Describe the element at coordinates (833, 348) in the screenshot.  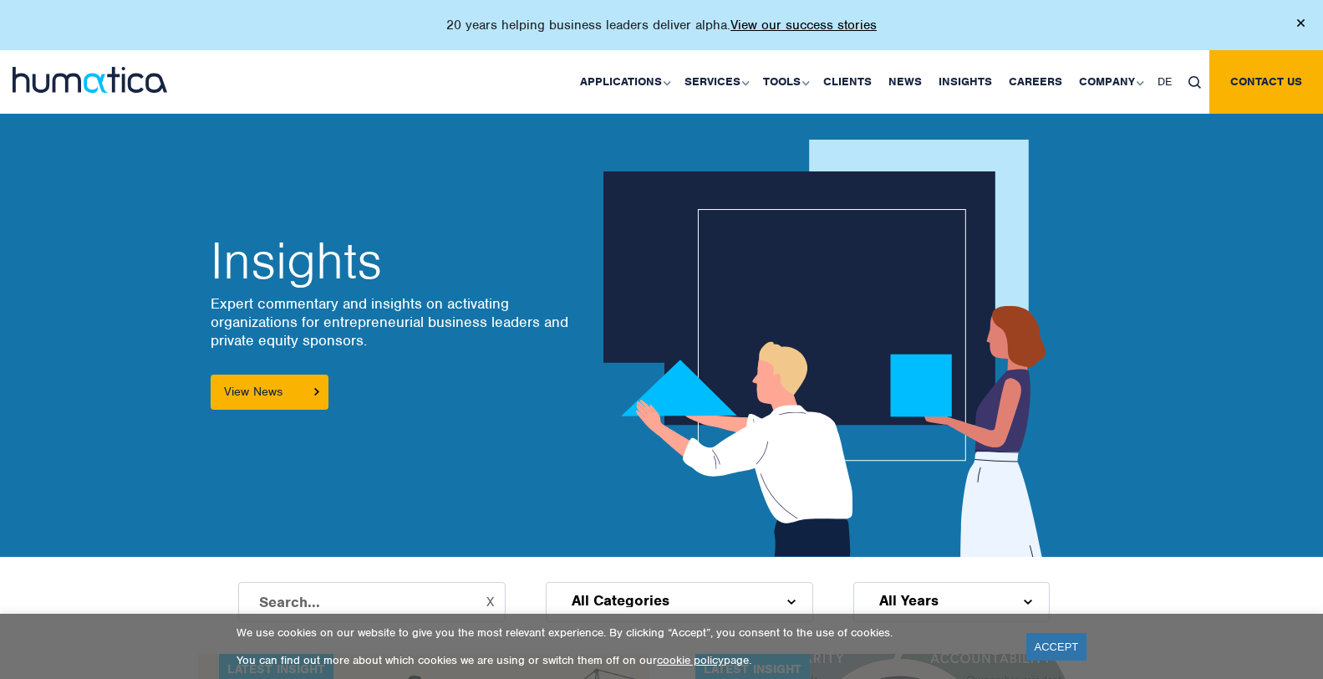
I see `img: about_banner1` at that location.